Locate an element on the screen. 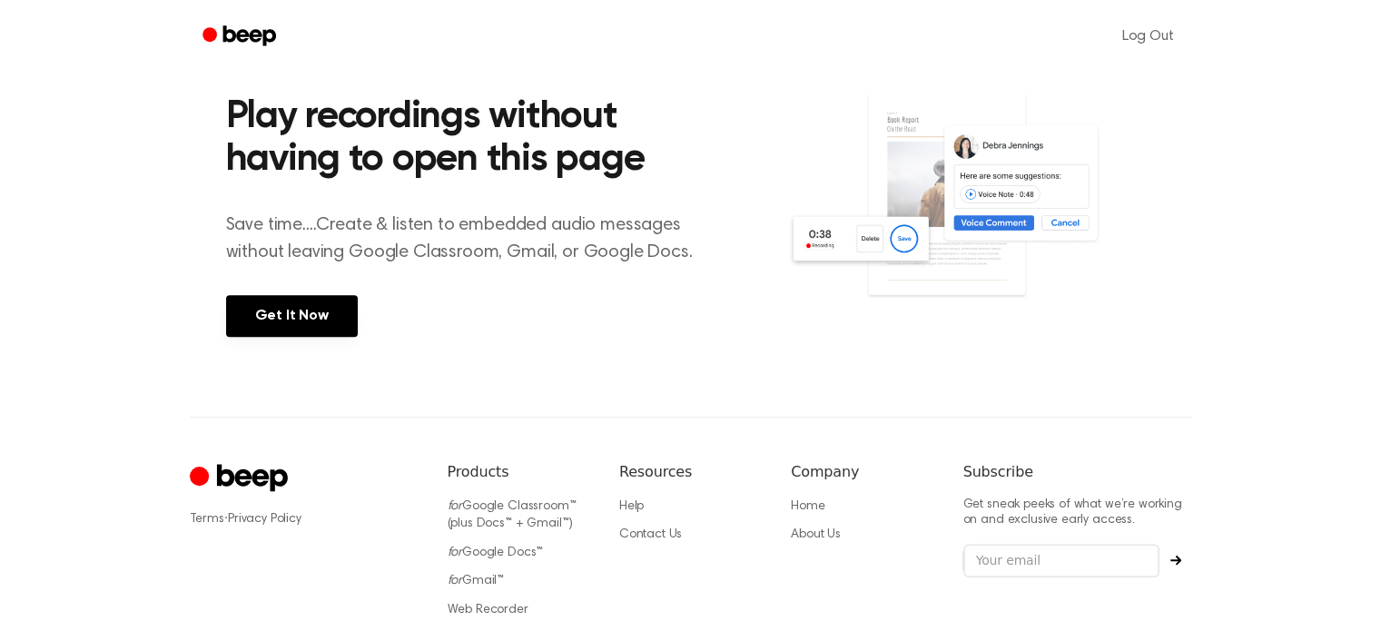 This screenshot has width=1381, height=631. a: Home is located at coordinates (807, 507).